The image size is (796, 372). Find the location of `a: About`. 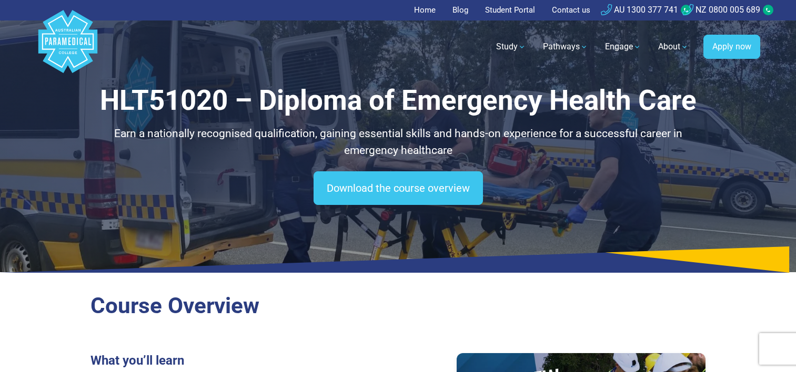

a: About is located at coordinates (673, 47).